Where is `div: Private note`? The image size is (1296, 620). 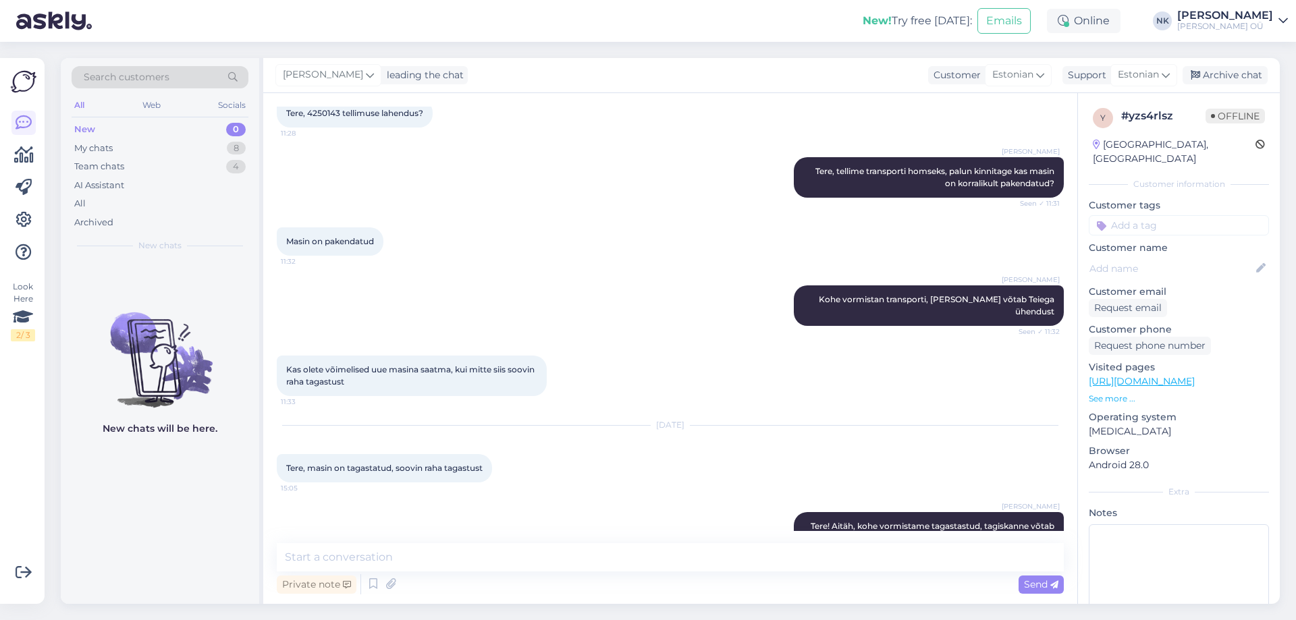 div: Private note is located at coordinates (317, 585).